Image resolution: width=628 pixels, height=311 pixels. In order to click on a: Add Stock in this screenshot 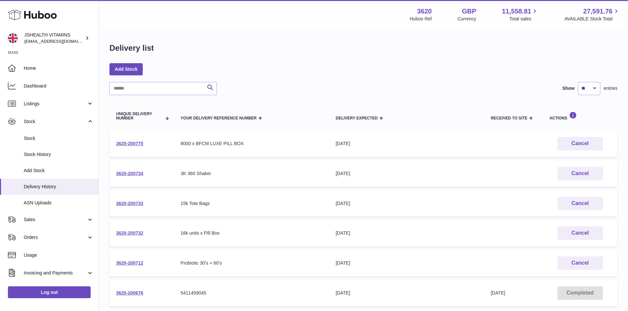, I will do `click(126, 69)`.